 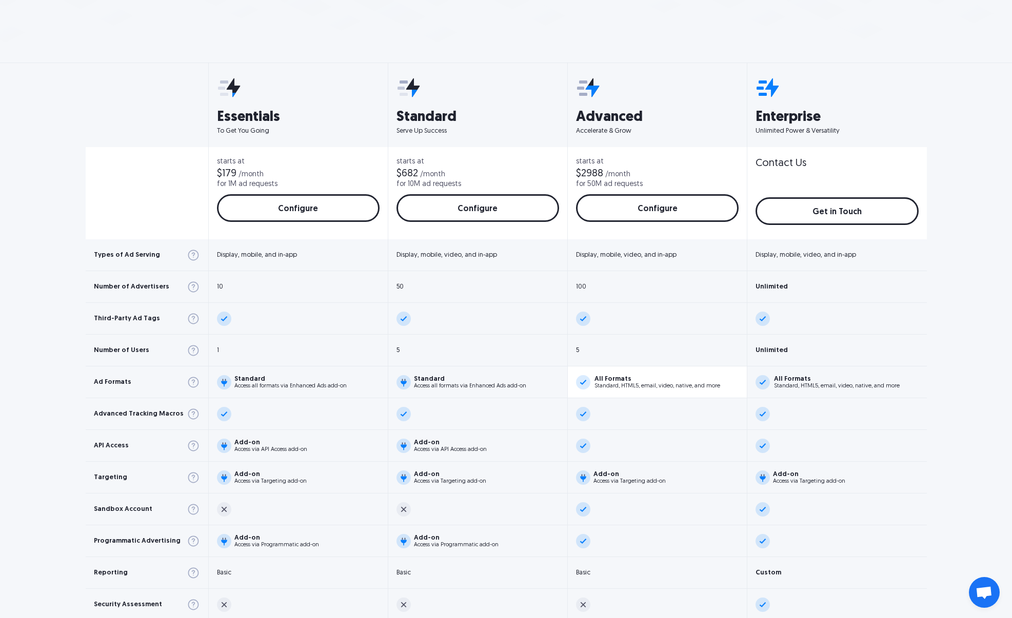 What do you see at coordinates (122, 350) in the screenshot?
I see `div: Number of Users` at bounding box center [122, 350].